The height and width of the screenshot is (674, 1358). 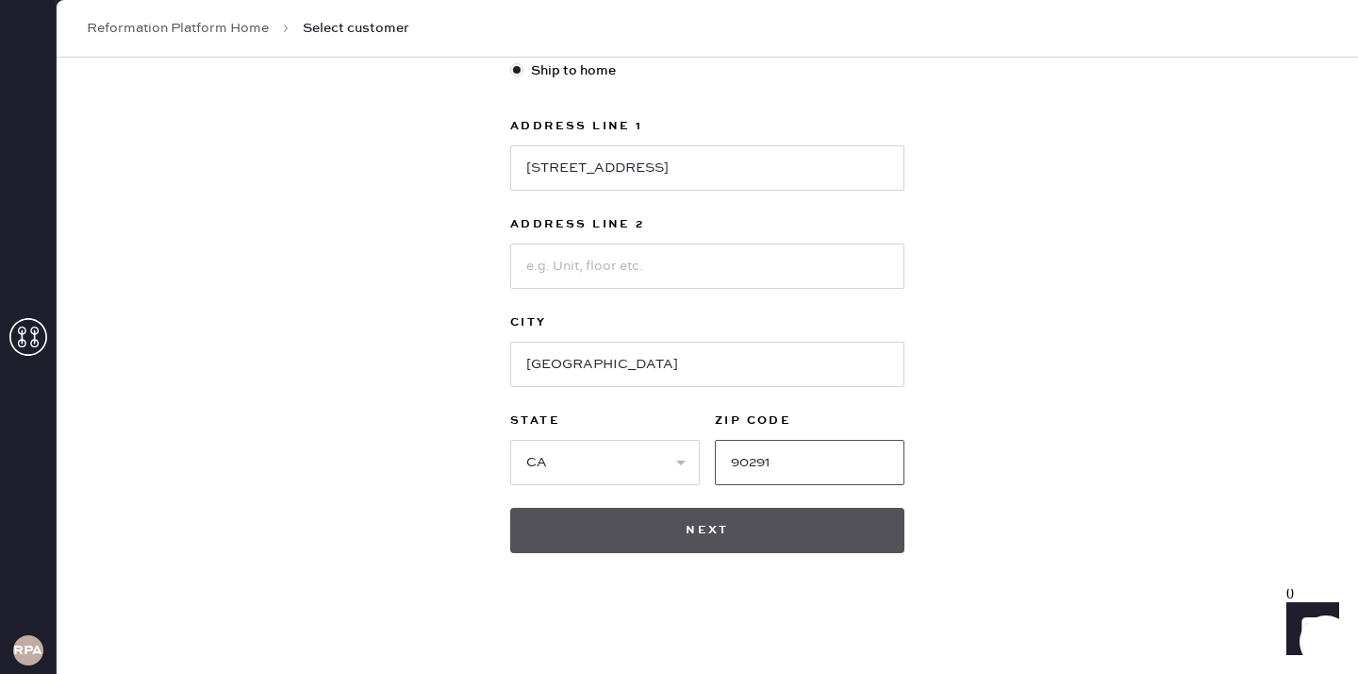 What do you see at coordinates (708, 364) in the screenshot?
I see `input: e.g New York` at bounding box center [708, 364].